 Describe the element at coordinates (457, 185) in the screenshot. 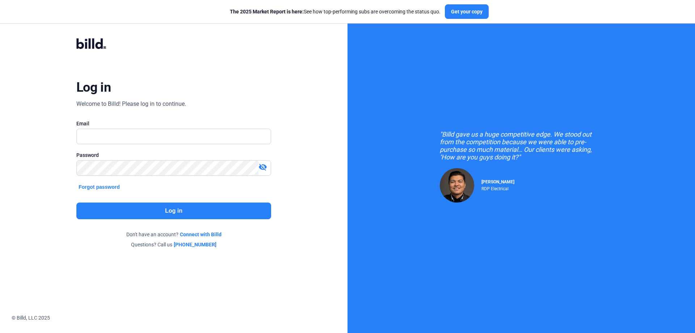

I see `img: Raul Pacheco` at that location.